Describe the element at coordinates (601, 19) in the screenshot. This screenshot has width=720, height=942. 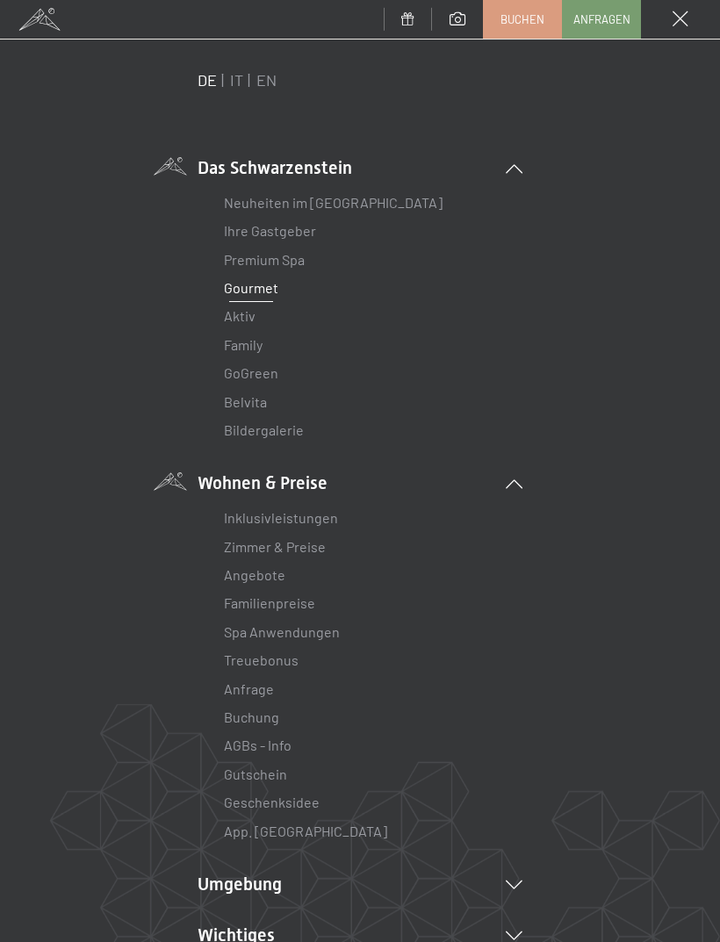
I see `a: Anfragen` at that location.